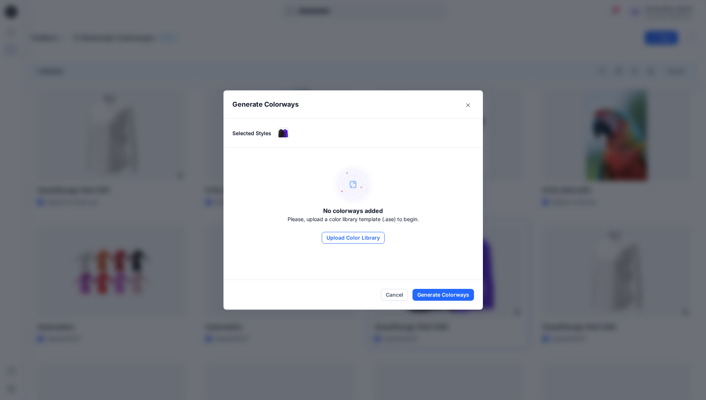 The image size is (706, 400). What do you see at coordinates (353, 104) in the screenshot?
I see `header: Generate Colorways` at bounding box center [353, 104].